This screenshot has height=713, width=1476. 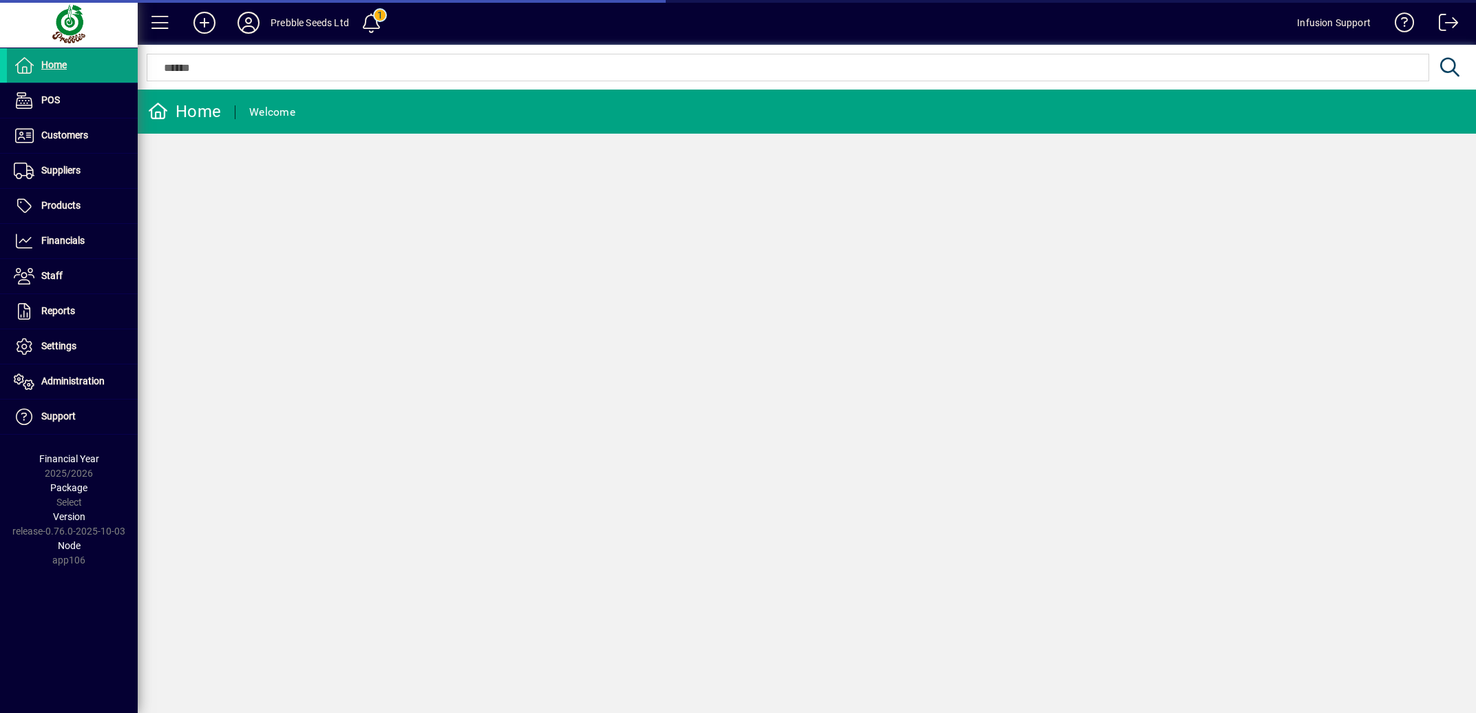 I want to click on a: Settings, so click(x=72, y=346).